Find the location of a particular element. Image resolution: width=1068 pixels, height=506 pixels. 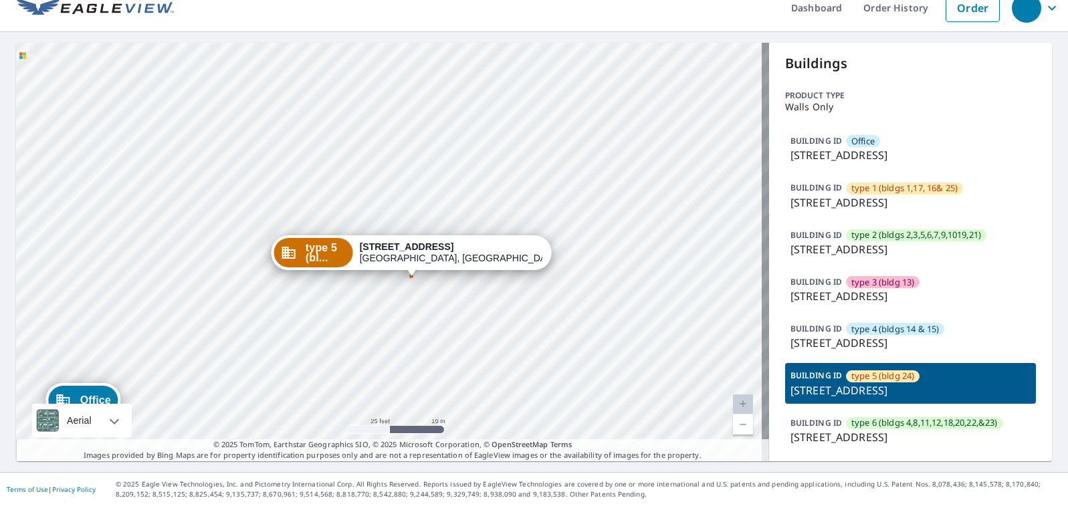

span: type 3 (bldg 13) is located at coordinates (883, 282).